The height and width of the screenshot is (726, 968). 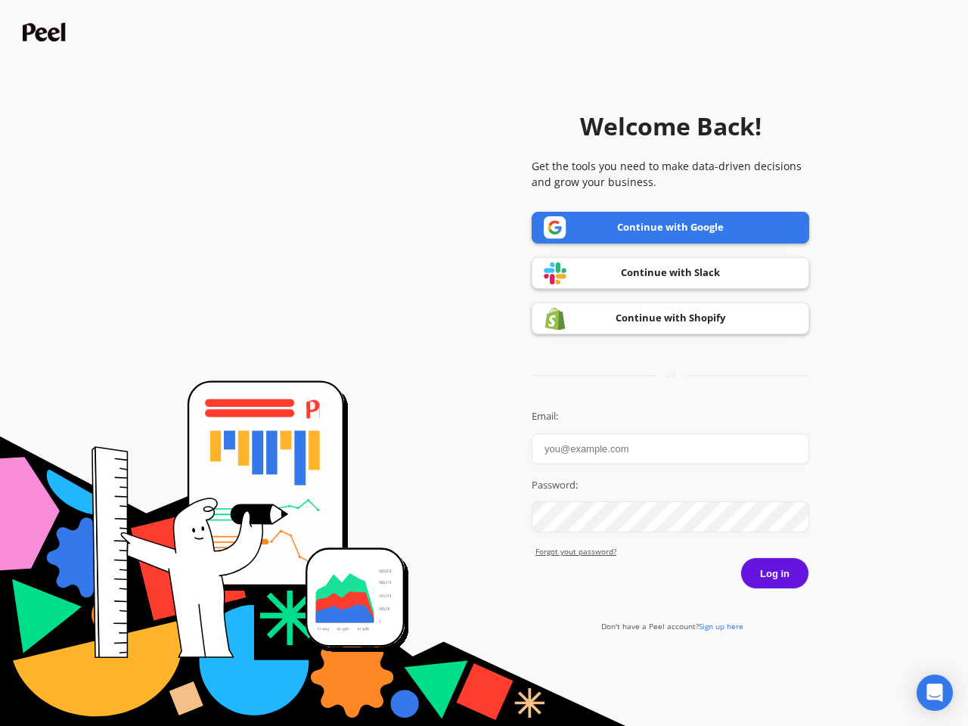 I want to click on img: Peel, so click(x=46, y=32).